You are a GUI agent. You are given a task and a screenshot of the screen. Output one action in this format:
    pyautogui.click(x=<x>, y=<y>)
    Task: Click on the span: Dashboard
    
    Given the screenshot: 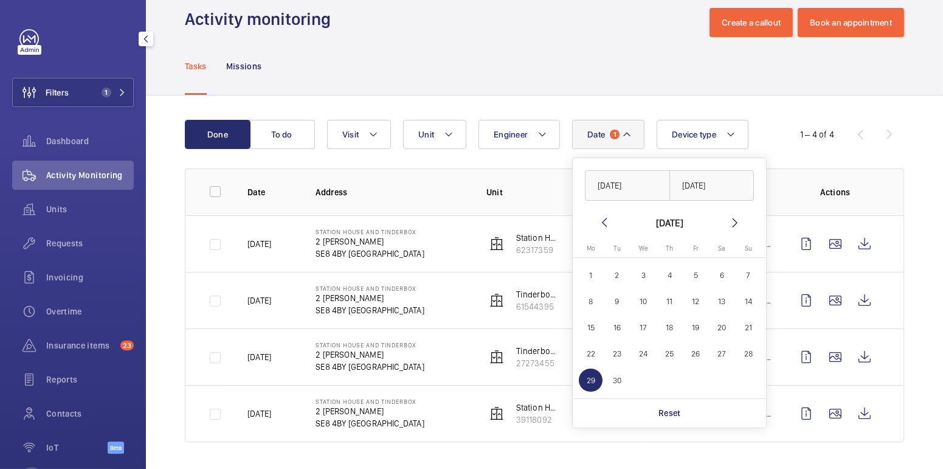 What is the action you would take?
    pyautogui.click(x=90, y=141)
    